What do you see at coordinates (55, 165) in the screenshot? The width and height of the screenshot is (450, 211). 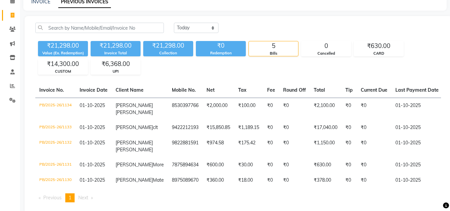 I see `td: PB/2025-26/1131` at bounding box center [55, 165].